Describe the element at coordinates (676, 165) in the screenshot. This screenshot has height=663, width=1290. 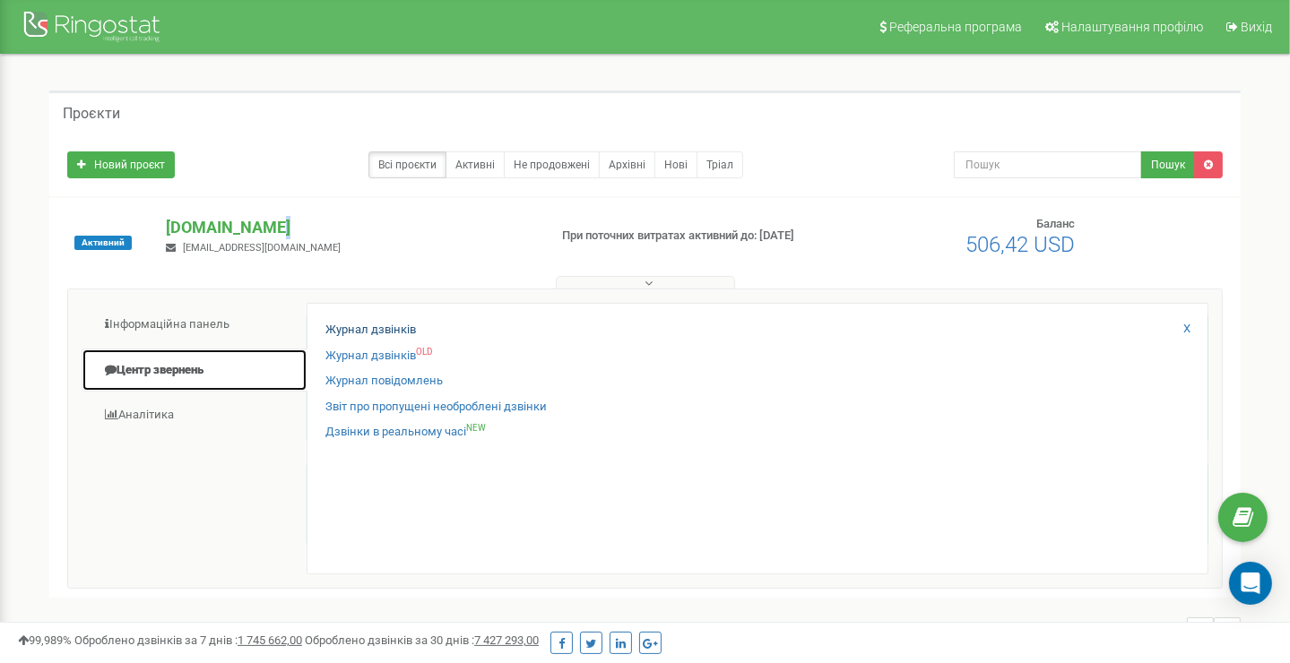
I see `a: Нові` at that location.